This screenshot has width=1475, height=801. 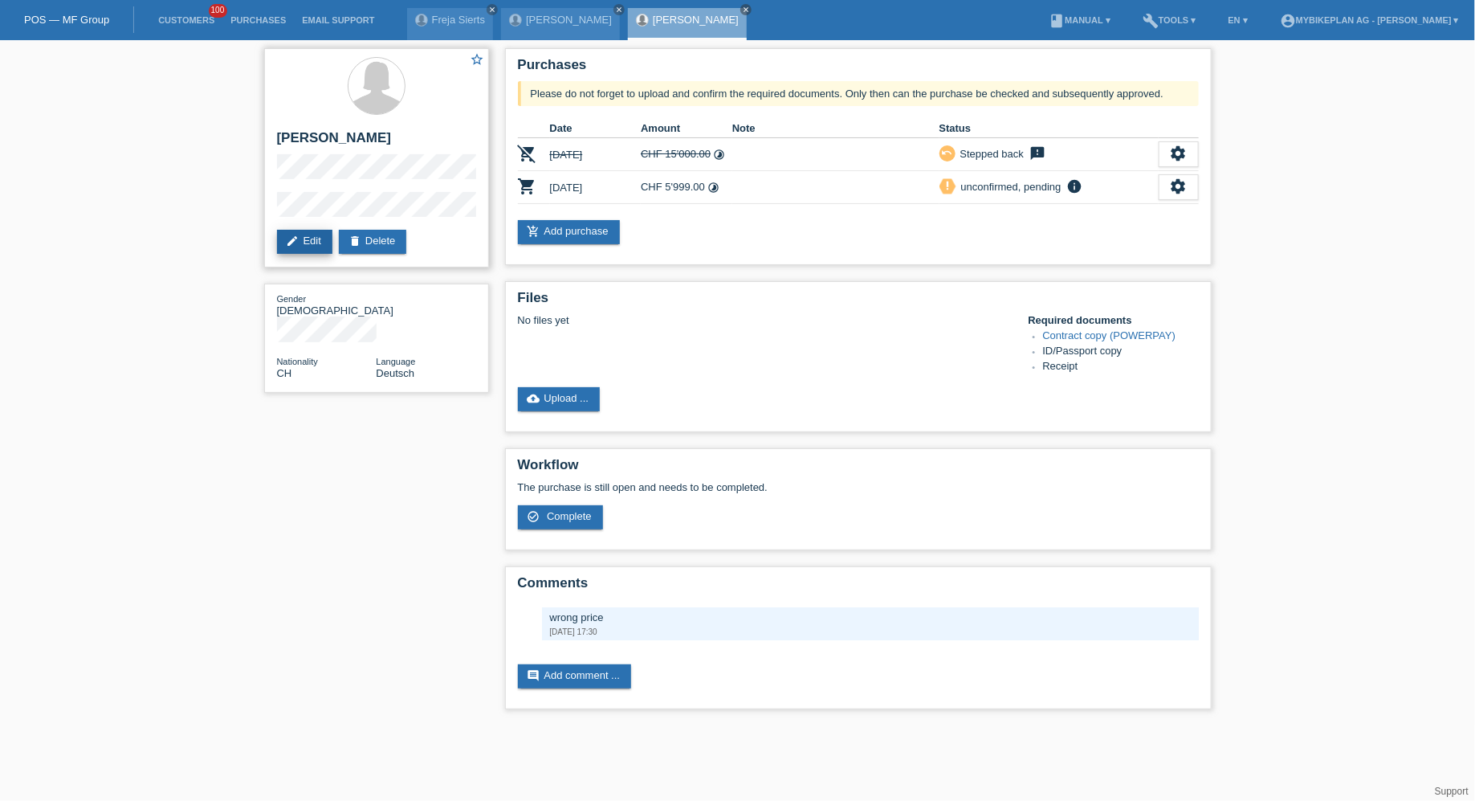 What do you see at coordinates (687, 129) in the screenshot?
I see `th: Amount` at bounding box center [687, 129].